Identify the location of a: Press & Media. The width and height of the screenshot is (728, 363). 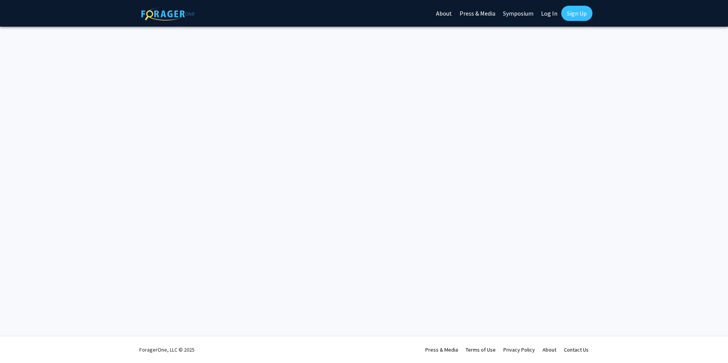
(442, 350).